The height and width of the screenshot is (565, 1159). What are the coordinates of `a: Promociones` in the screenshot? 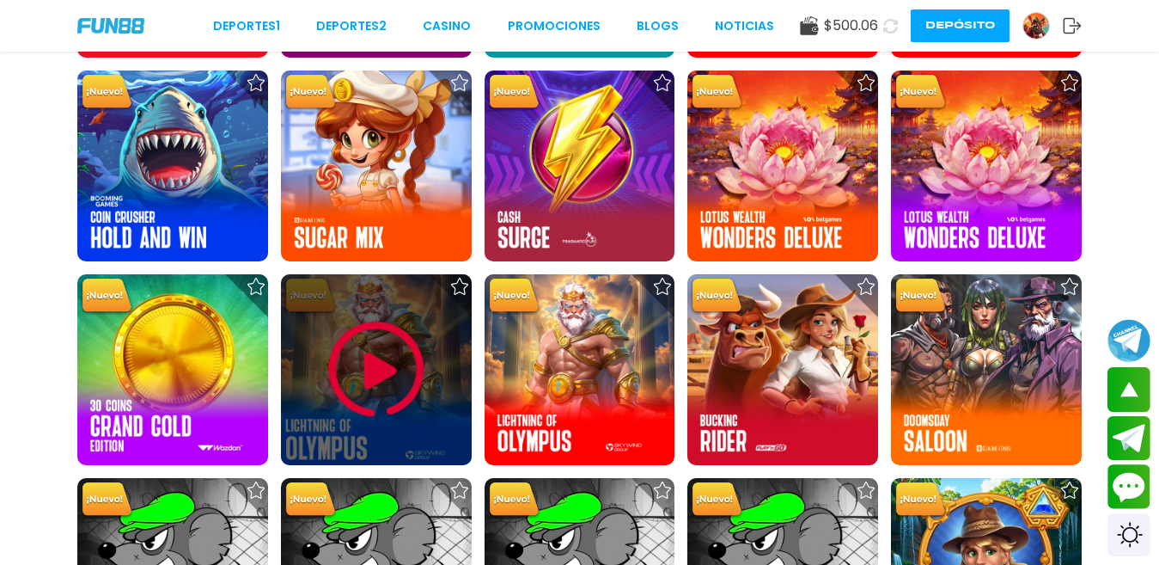 It's located at (554, 26).